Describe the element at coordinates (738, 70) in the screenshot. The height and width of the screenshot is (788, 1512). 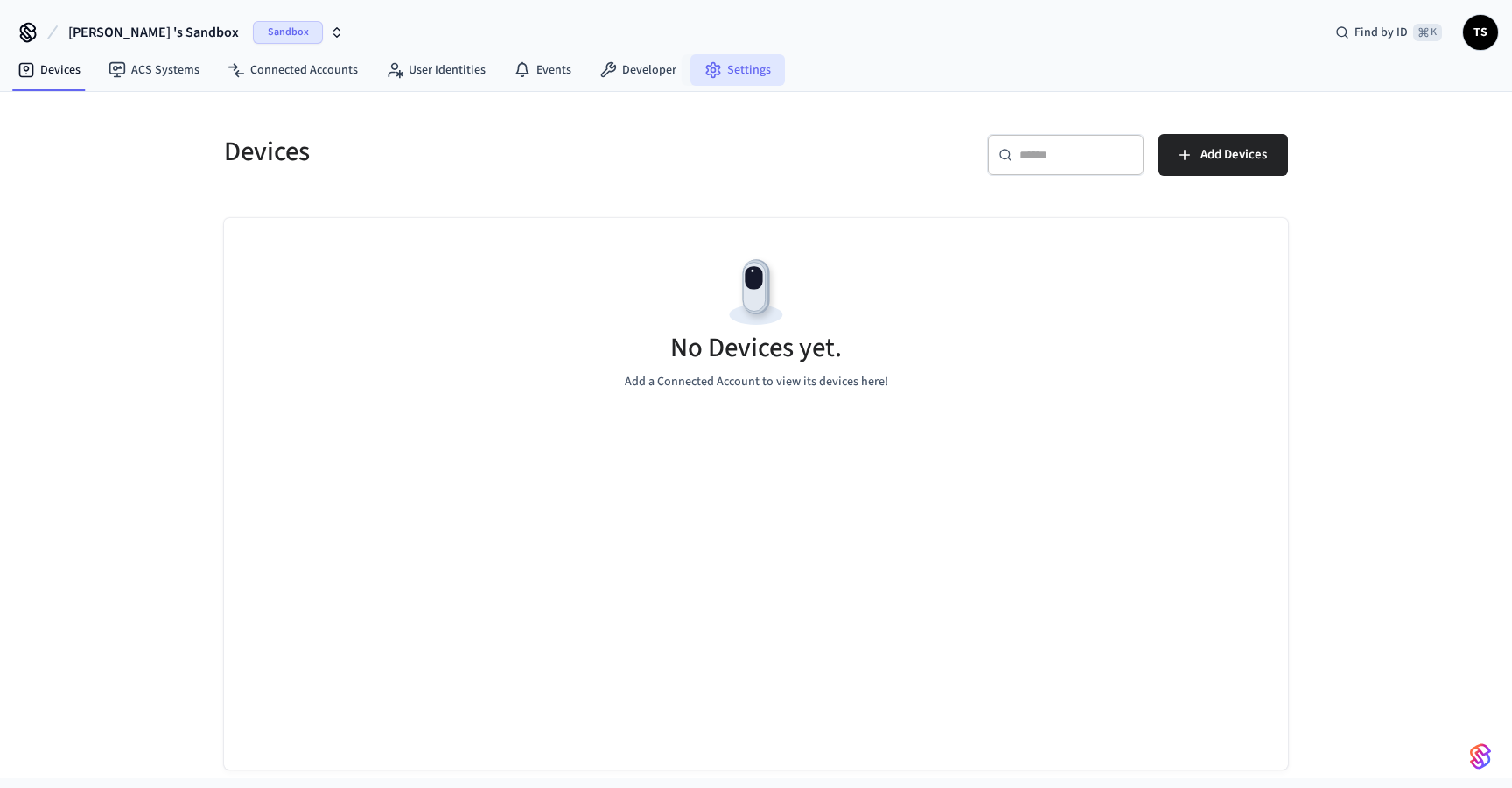
I see `a: Settings` at that location.